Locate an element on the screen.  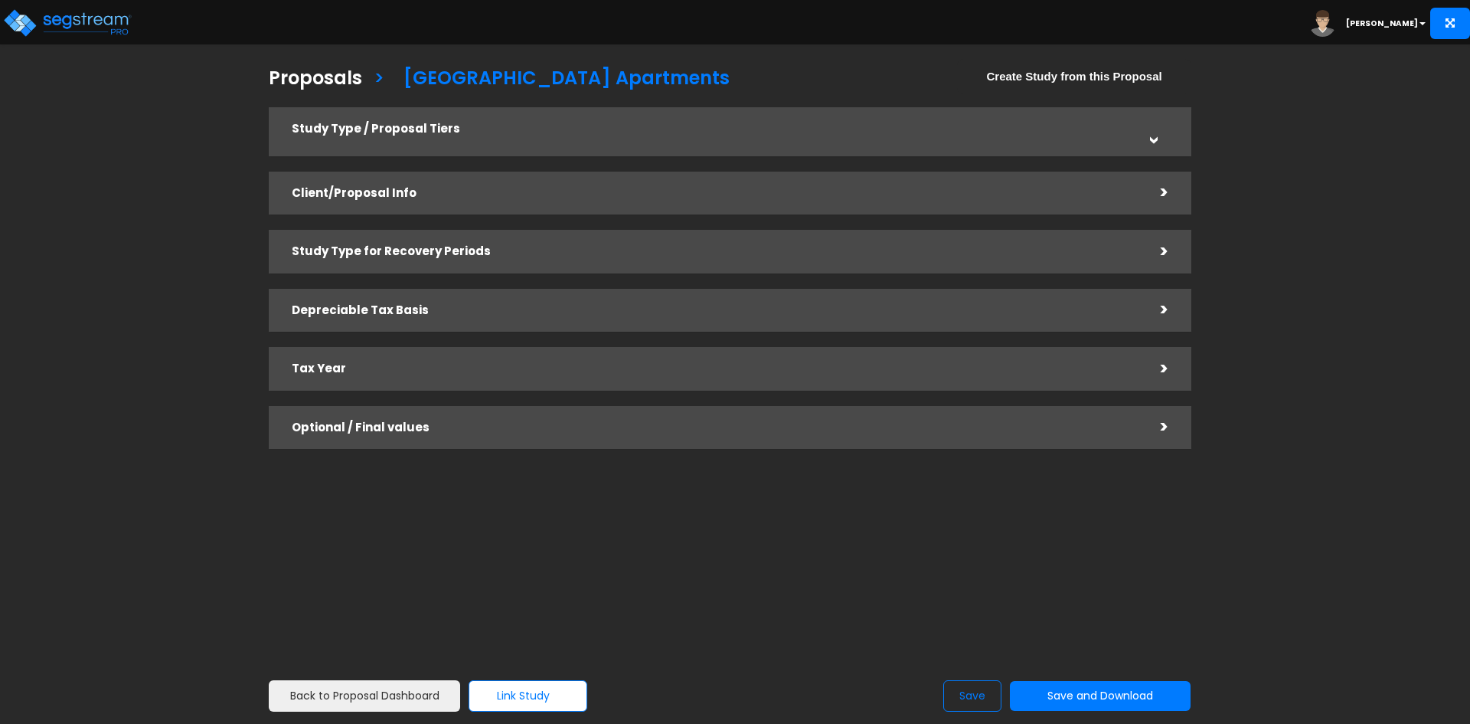
h5: Optional / Final values is located at coordinates (714, 427).